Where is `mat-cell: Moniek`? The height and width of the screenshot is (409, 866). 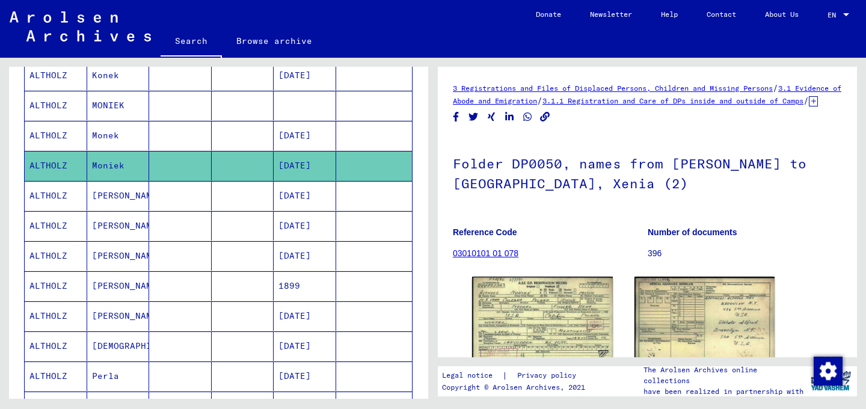
mat-cell: Moniek is located at coordinates (118, 165).